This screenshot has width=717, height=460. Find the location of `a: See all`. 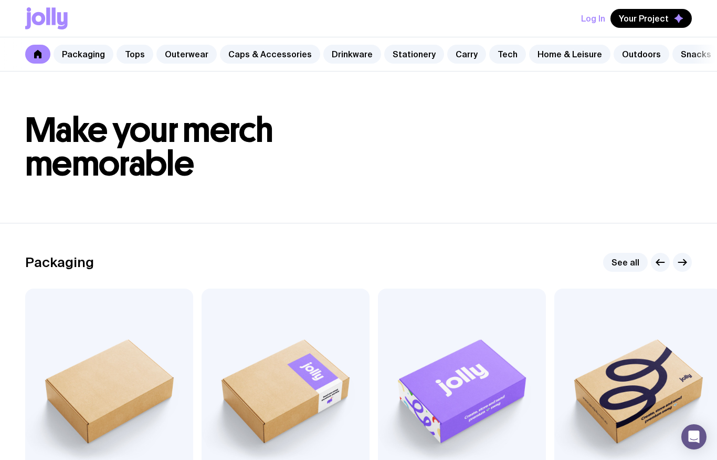

a: See all is located at coordinates (625, 262).